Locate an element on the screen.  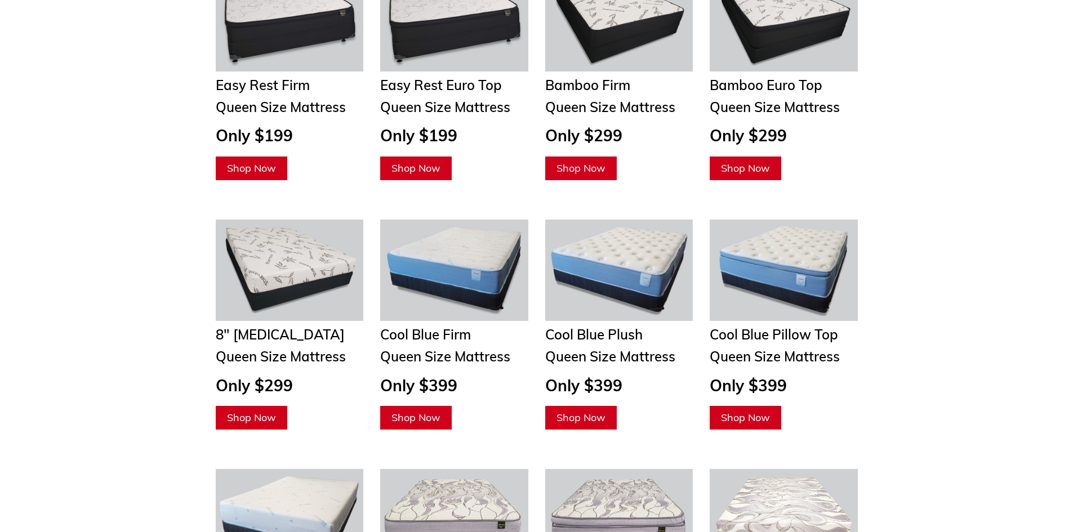
span: Cool Blue Pillow Top is located at coordinates (774, 335).